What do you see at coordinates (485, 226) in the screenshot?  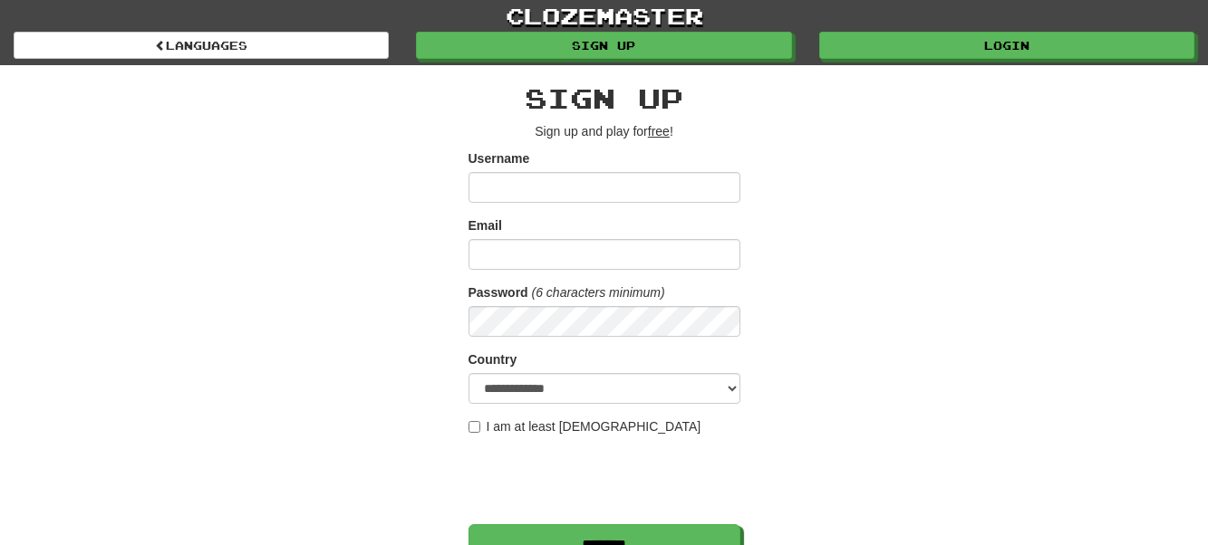 I see `label: Email` at bounding box center [485, 226].